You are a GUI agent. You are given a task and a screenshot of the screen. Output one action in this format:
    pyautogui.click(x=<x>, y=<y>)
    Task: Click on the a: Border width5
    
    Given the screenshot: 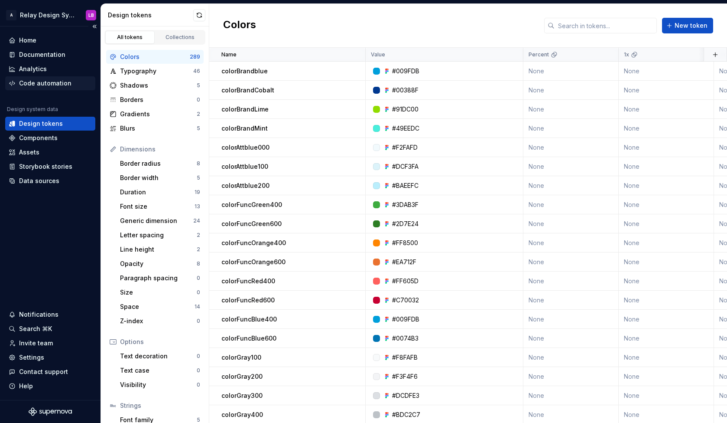 What is the action you would take?
    pyautogui.click(x=160, y=178)
    